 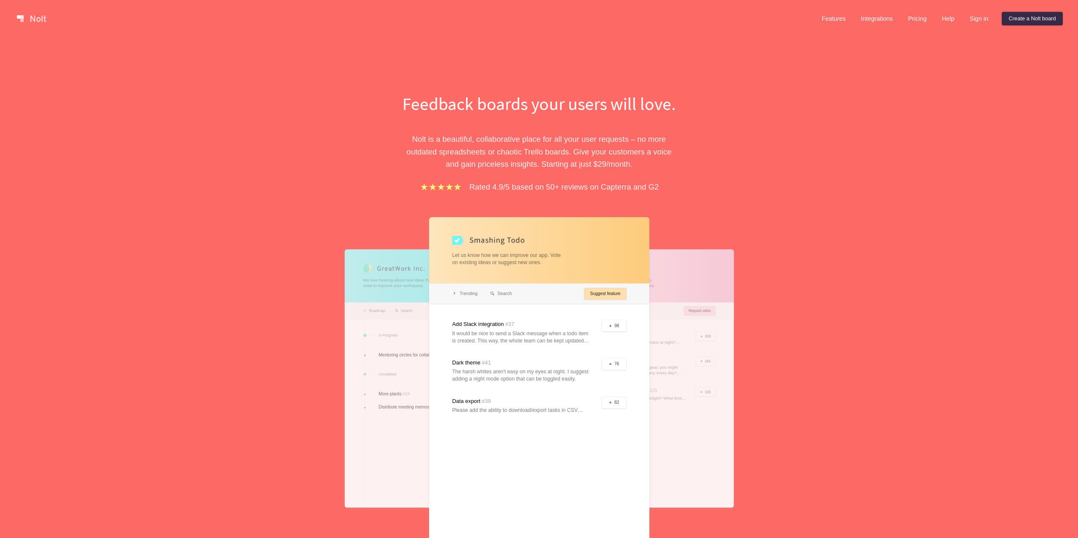 I want to click on h1: Feedback boards your users will love., so click(x=539, y=104).